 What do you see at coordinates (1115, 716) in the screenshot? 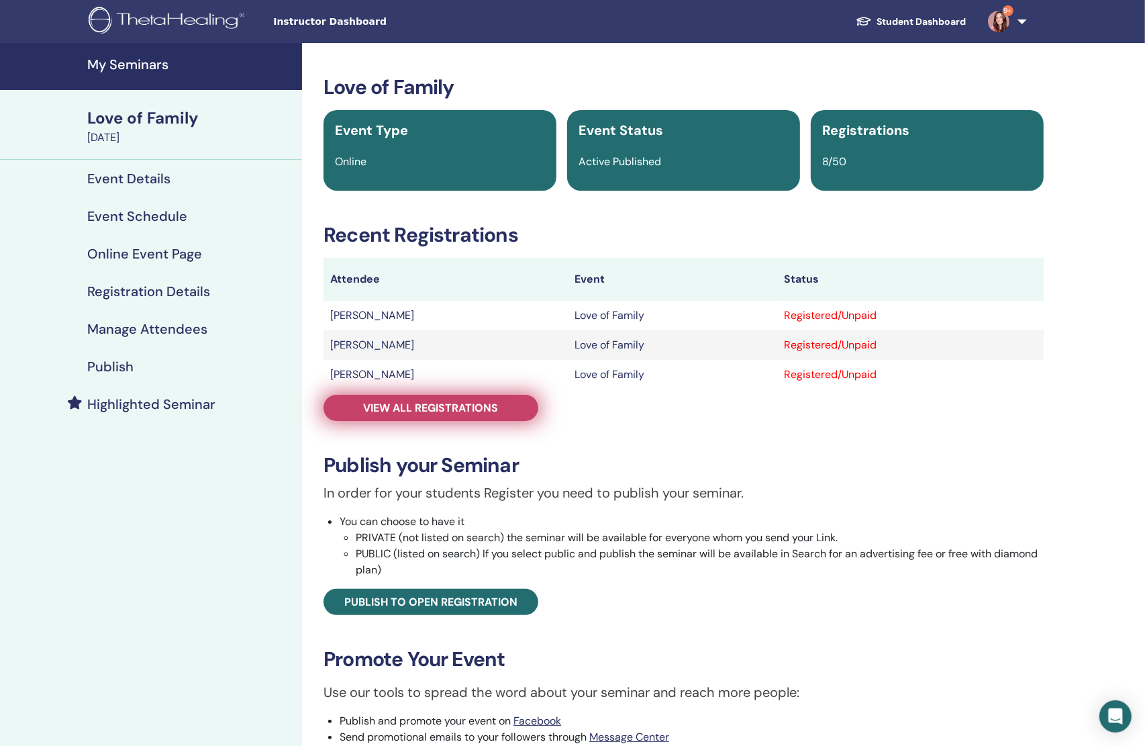
I see `div: Open Intercom Messenger` at bounding box center [1115, 716].